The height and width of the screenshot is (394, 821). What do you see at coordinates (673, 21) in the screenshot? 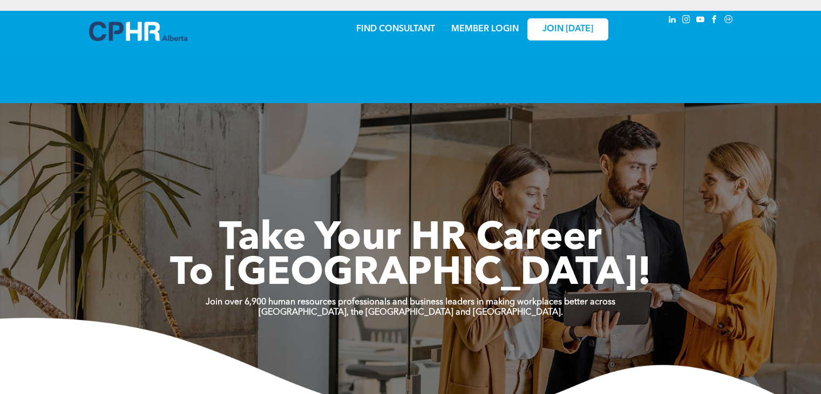
I see `a: linkedin` at bounding box center [673, 21].